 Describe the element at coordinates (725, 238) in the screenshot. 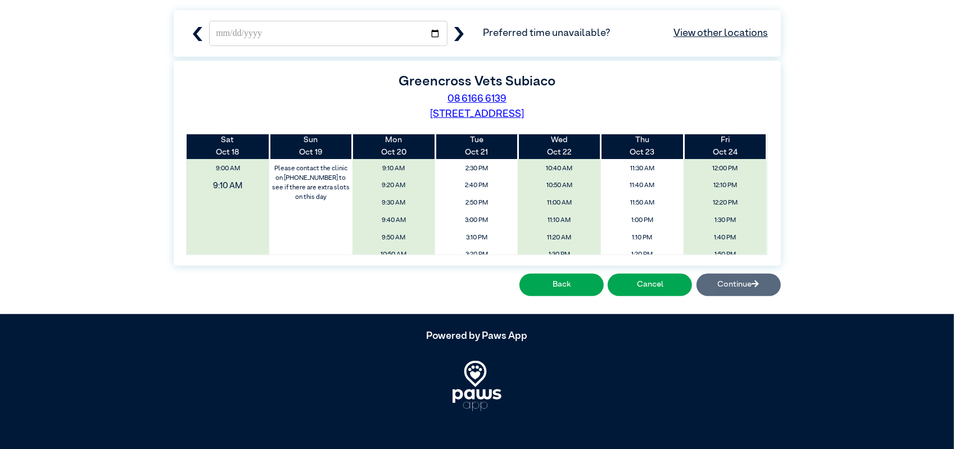

I see `span: 1:40 PM` at that location.